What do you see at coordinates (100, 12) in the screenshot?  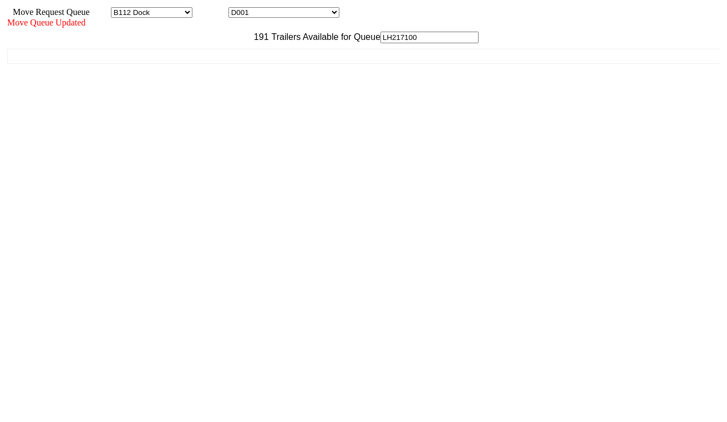 I see `span: Area` at bounding box center [100, 12].